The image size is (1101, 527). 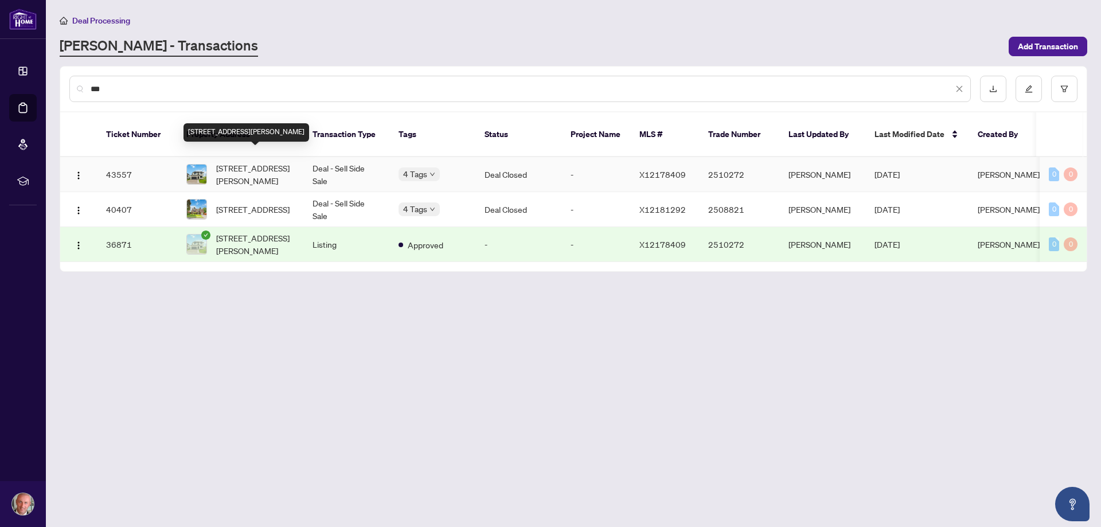 I want to click on button: Add Transaction, so click(x=1048, y=46).